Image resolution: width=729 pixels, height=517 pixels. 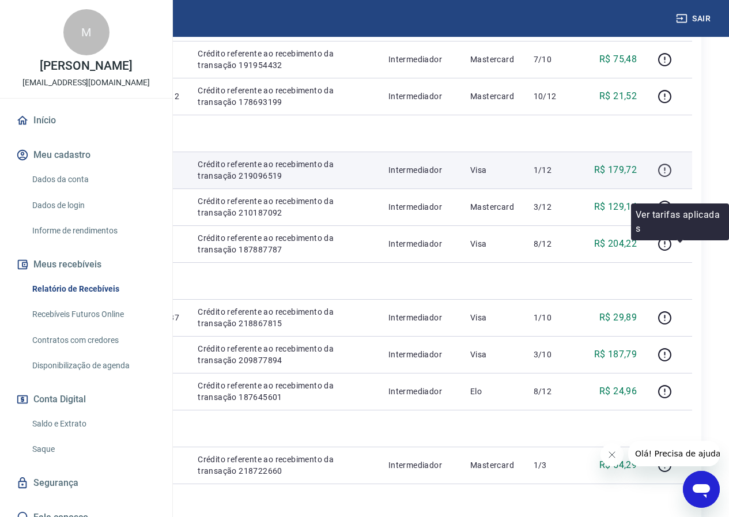 What do you see at coordinates (680, 222) in the screenshot?
I see `p: Ver tarifas aplicadas` at bounding box center [680, 222].